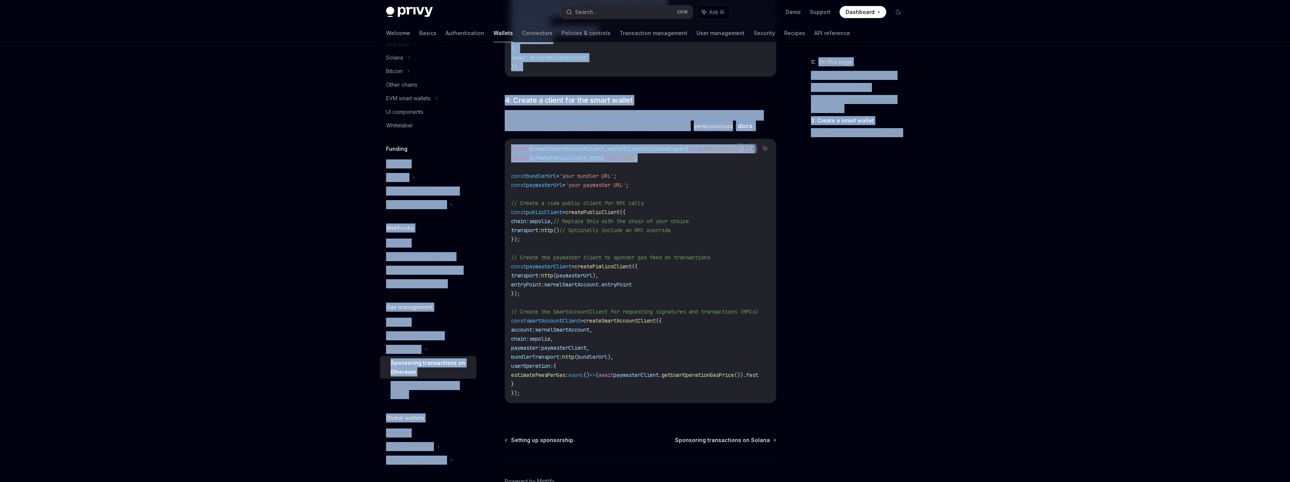  What do you see at coordinates (832, 33) in the screenshot?
I see `a: API reference` at bounding box center [832, 33].